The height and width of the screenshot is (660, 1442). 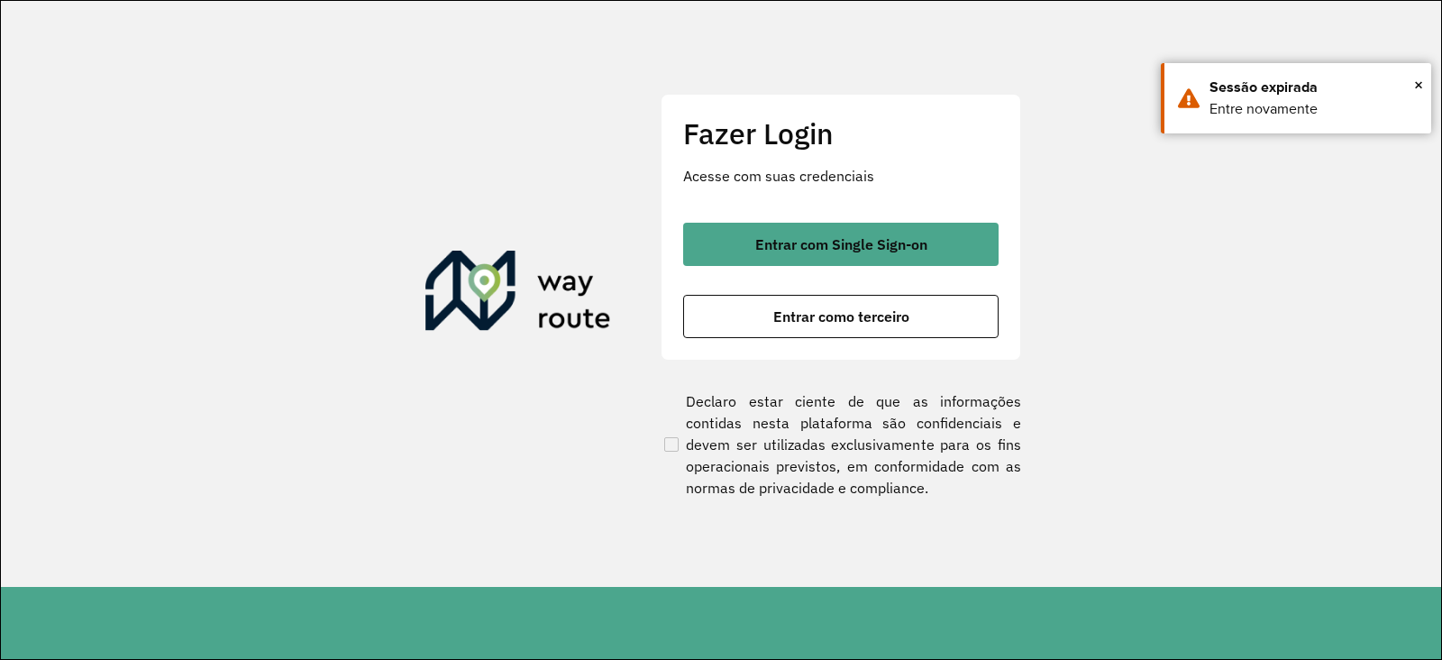 What do you see at coordinates (841, 444) in the screenshot?
I see `label: Declaro estar ciente de que as informações contidas nesta plataforma são confidenciais e devem se...` at bounding box center [841, 444].